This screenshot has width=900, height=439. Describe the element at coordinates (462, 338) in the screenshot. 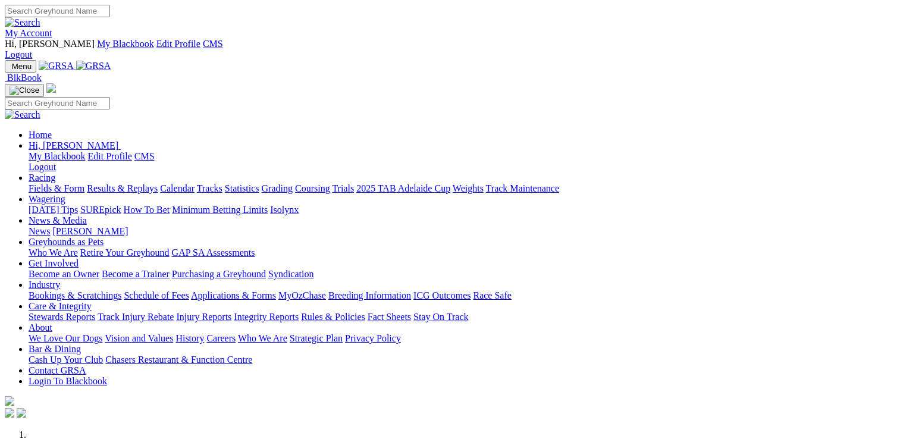

I see `div: About` at that location.